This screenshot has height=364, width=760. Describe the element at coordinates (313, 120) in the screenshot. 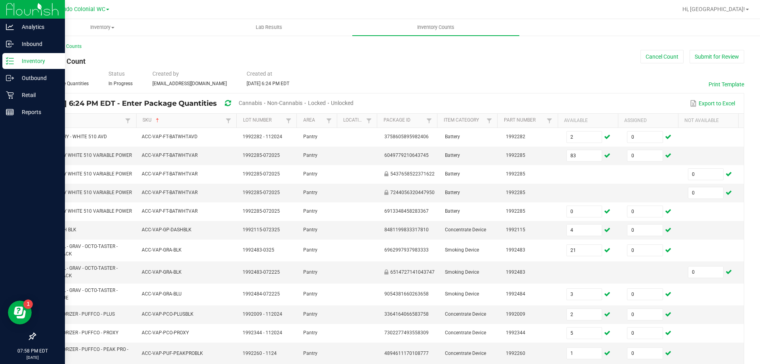

I see `a: AreaSortable` at that location.